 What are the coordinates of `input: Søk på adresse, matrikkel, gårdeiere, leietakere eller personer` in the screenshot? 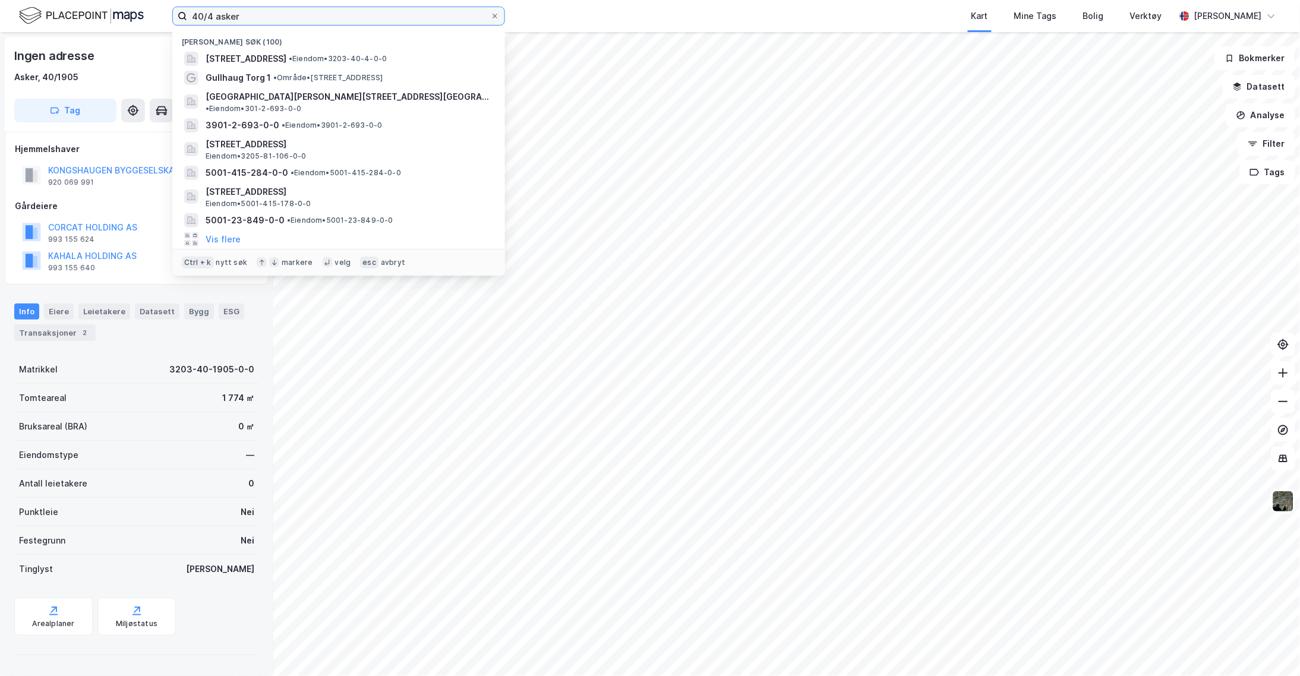 It's located at (339, 16).